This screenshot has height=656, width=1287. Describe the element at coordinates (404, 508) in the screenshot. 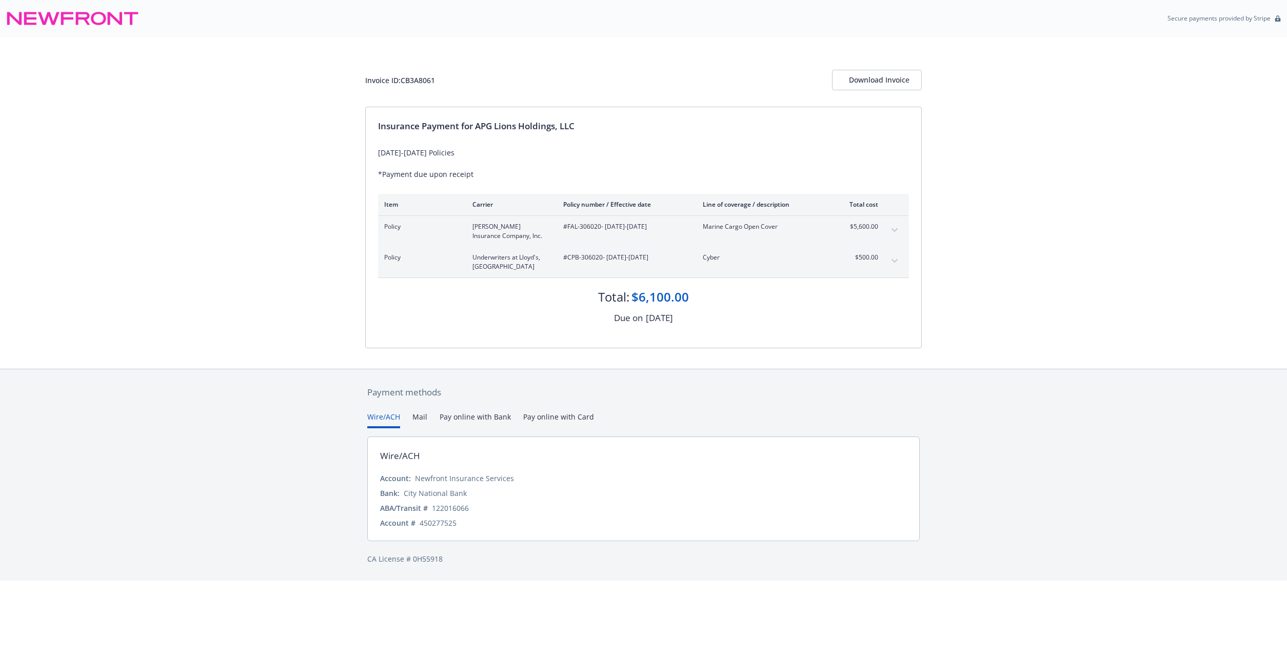

I see `div: ABA/Transit #` at that location.